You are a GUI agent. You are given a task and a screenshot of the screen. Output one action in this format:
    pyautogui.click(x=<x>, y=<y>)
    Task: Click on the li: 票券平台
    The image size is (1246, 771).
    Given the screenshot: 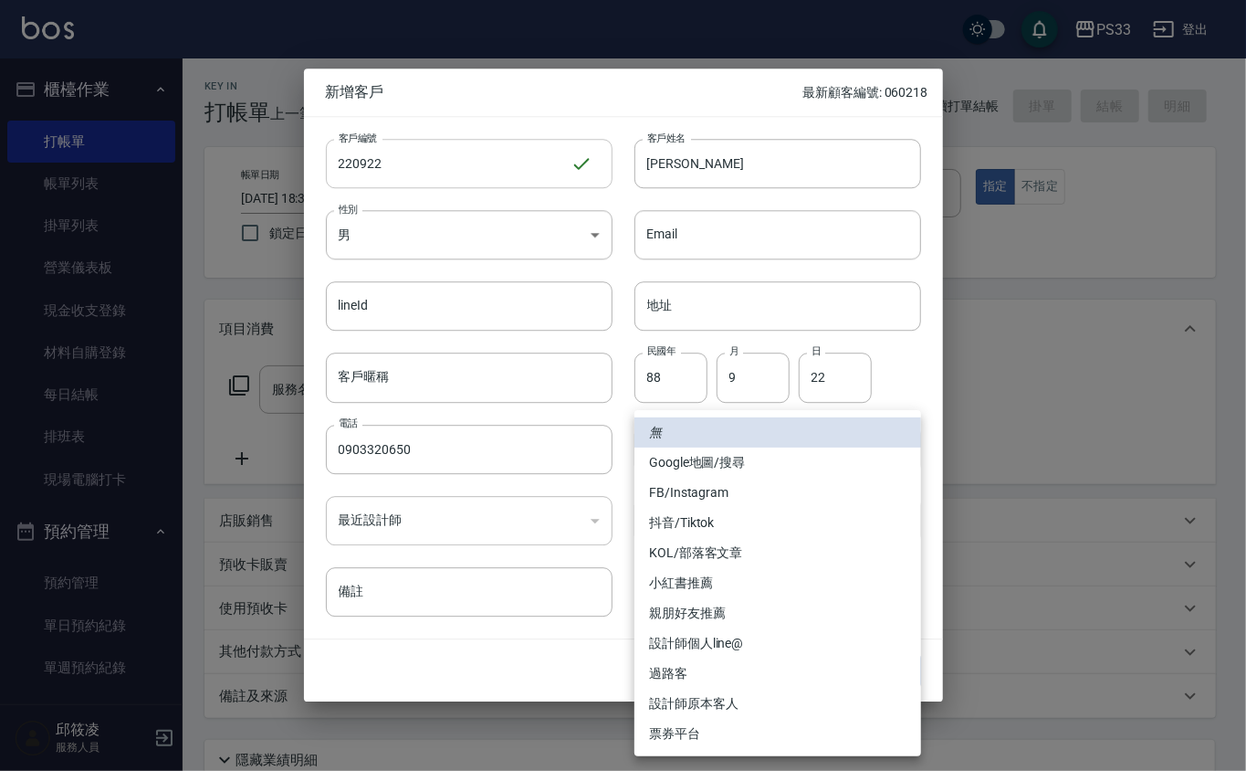 What is the action you would take?
    pyautogui.click(x=778, y=733)
    